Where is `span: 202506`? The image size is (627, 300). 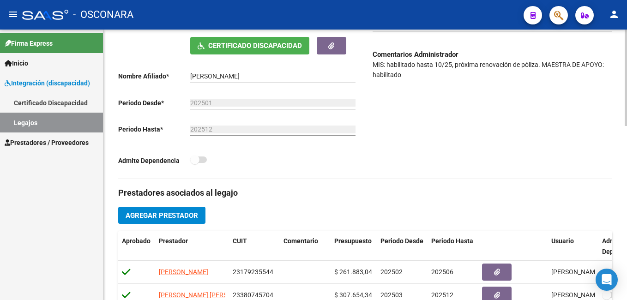
span: 202506 is located at coordinates (442, 272).